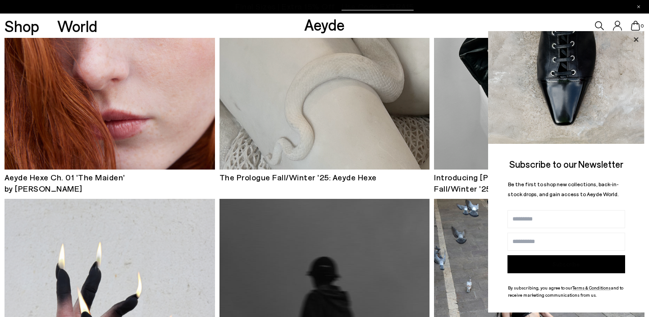 The height and width of the screenshot is (317, 649). I want to click on font: Final Sizes | Extra 15% Off, so click(285, 6).